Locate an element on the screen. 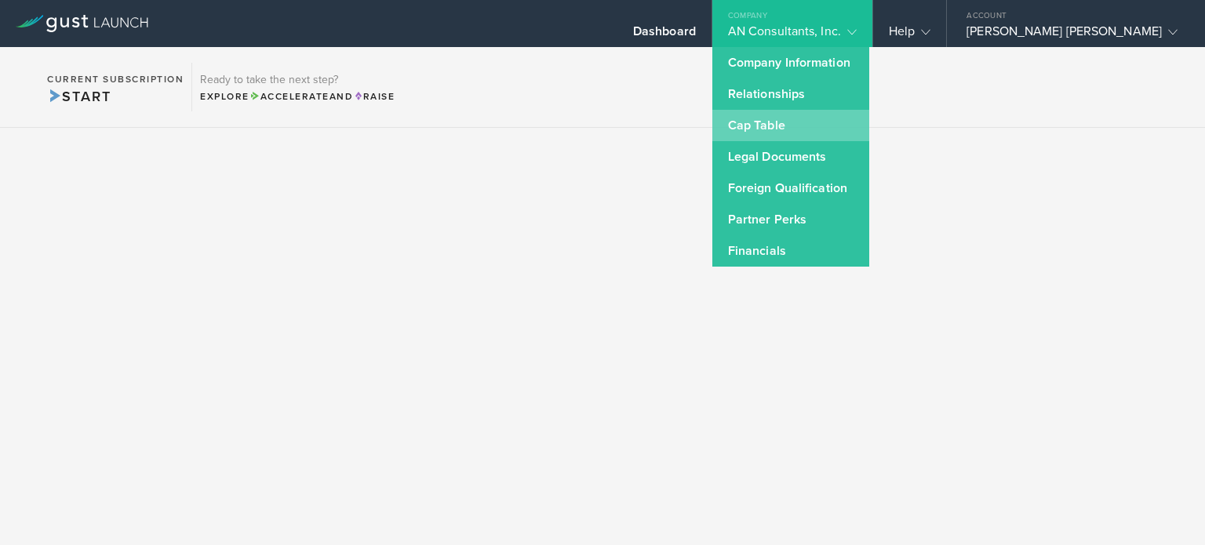  h2: Current Subscription is located at coordinates (115, 79).